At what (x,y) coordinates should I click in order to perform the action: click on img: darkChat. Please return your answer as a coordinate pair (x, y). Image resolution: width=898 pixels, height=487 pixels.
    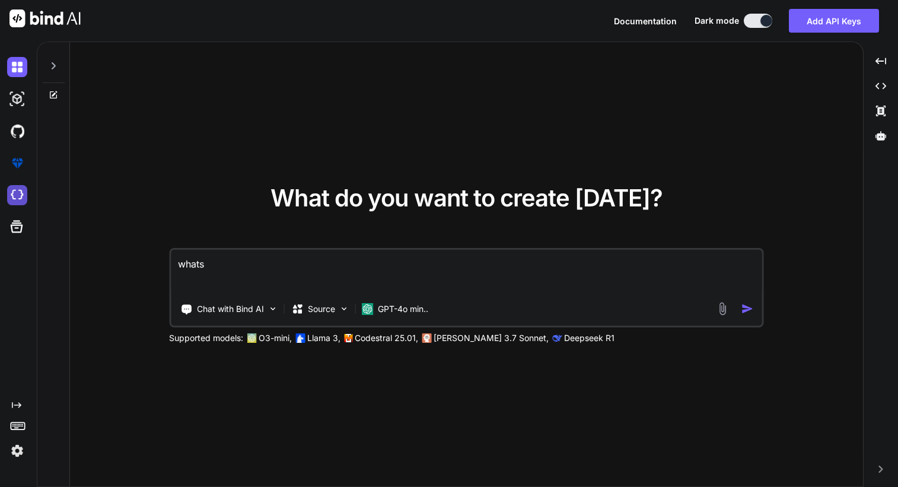
    Looking at the image, I should click on (17, 67).